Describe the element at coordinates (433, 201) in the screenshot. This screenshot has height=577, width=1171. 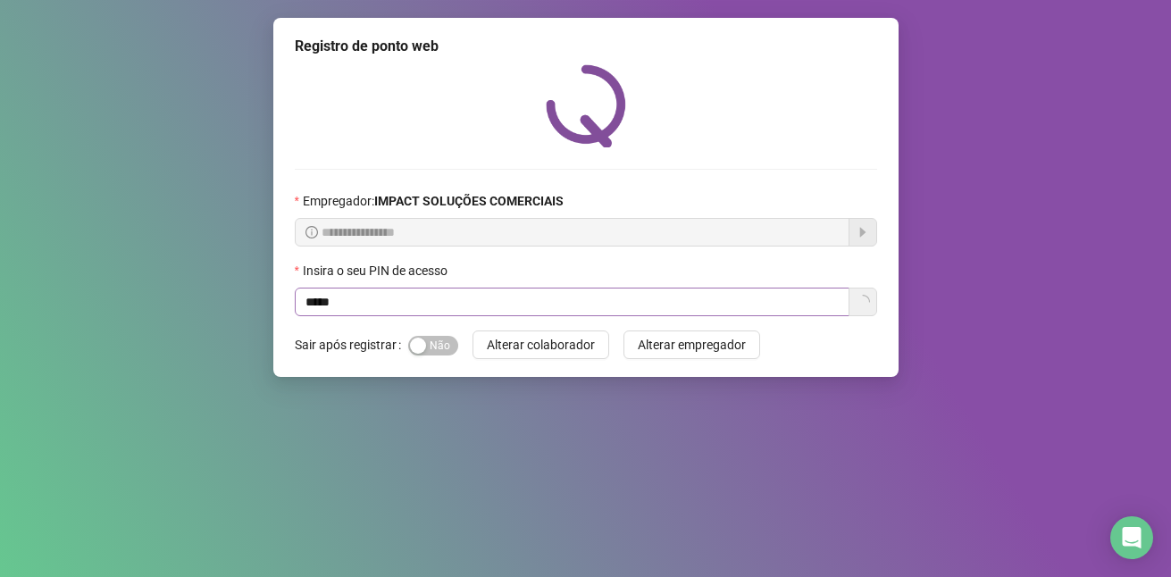
I see `span: Empregador :` at that location.